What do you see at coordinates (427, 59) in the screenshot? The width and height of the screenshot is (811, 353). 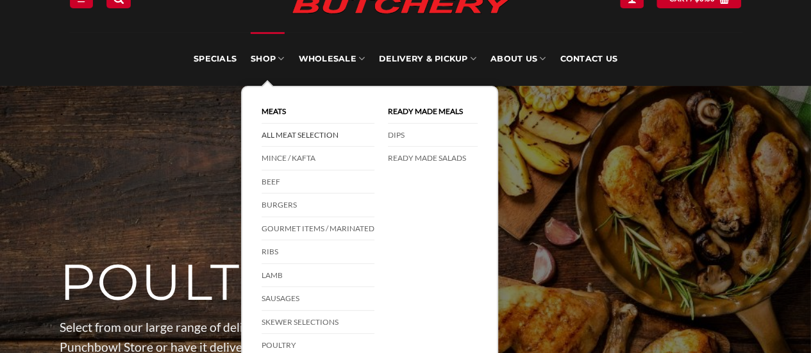 I see `a: Delivery & Pickup` at bounding box center [427, 59].